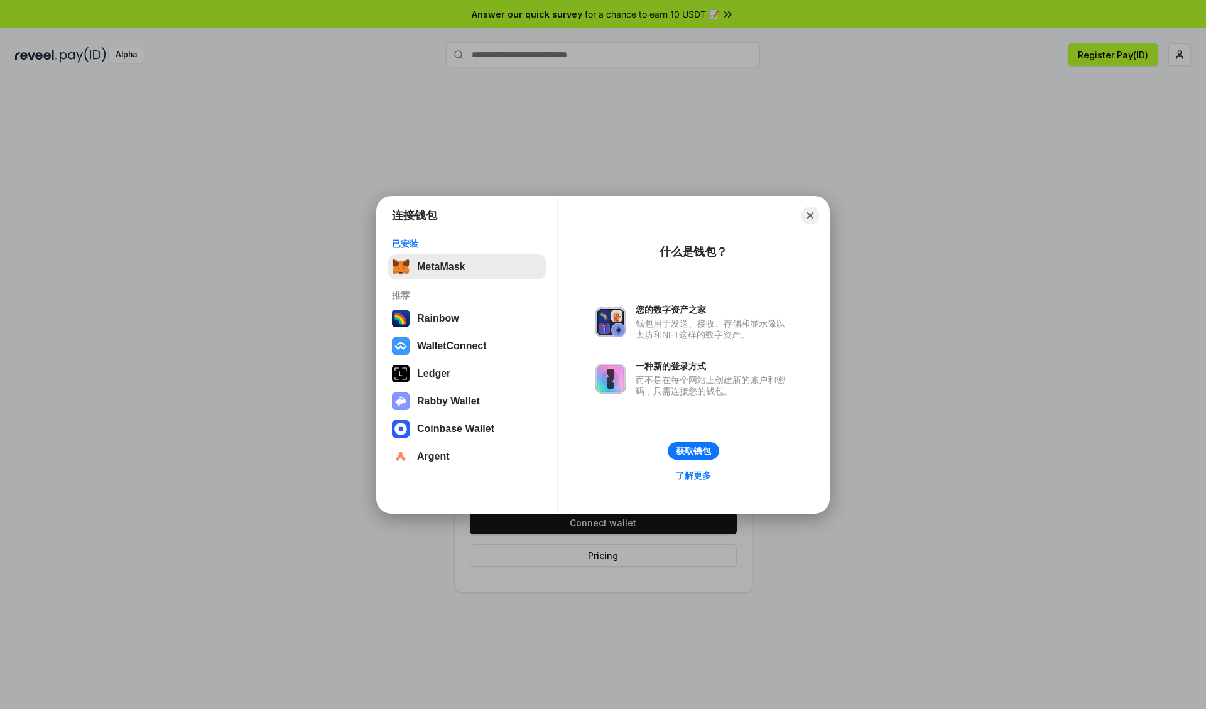  What do you see at coordinates (449, 402) in the screenshot?
I see `div: Rabby Wallet` at bounding box center [449, 402].